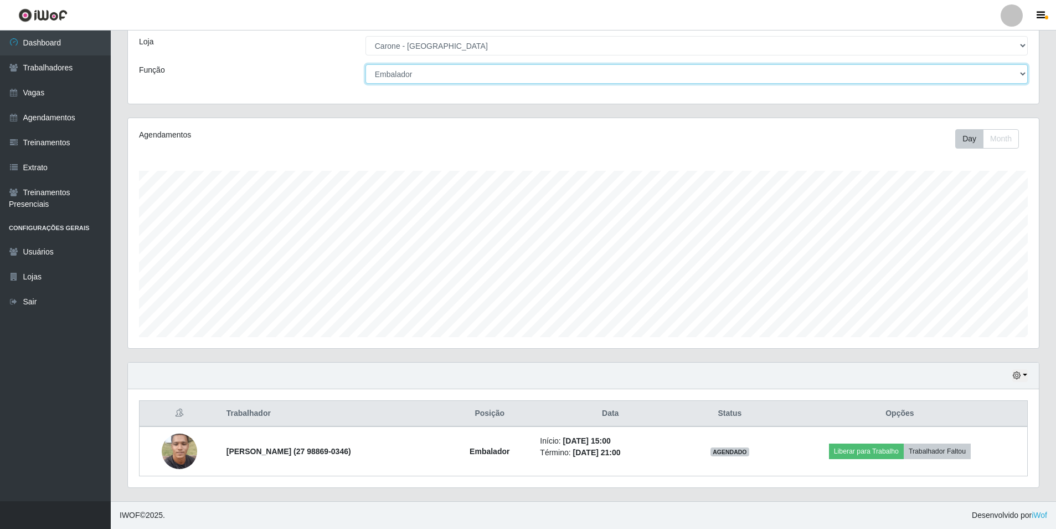 The height and width of the screenshot is (529, 1056). What do you see at coordinates (43, 15) in the screenshot?
I see `img: CoreUI Logo` at bounding box center [43, 15].